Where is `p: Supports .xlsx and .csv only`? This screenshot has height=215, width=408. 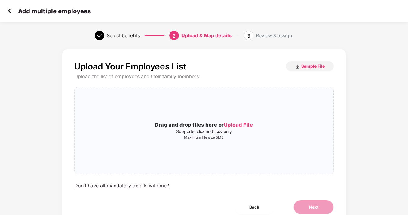 p: Supports .xlsx and .csv only is located at coordinates (204, 131).